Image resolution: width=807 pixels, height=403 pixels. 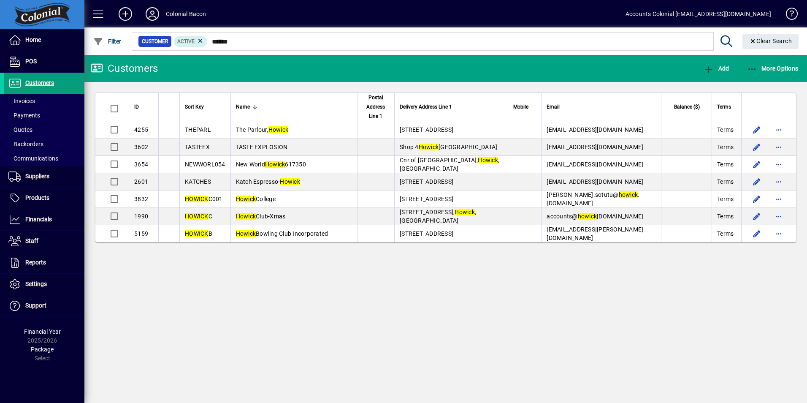 I want to click on span: 3832, so click(x=141, y=199).